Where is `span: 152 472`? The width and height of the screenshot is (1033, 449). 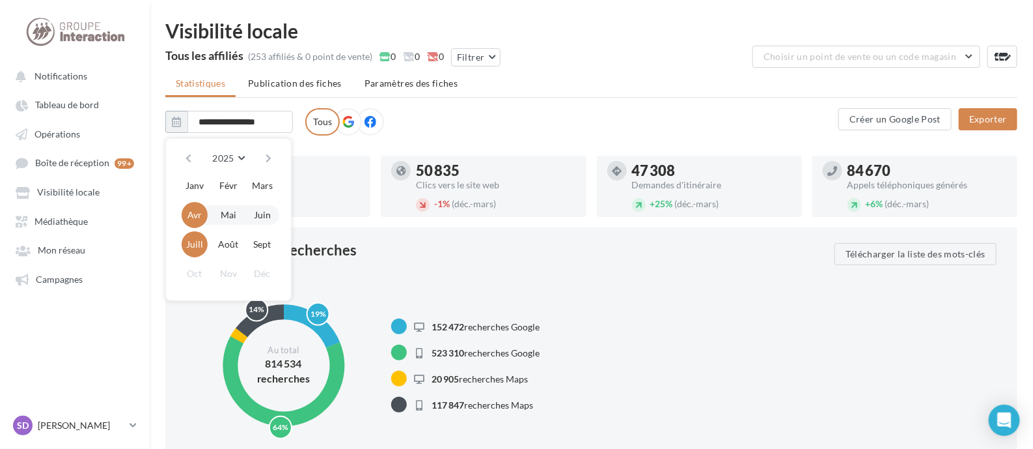
span: 152 472 is located at coordinates (448, 326).